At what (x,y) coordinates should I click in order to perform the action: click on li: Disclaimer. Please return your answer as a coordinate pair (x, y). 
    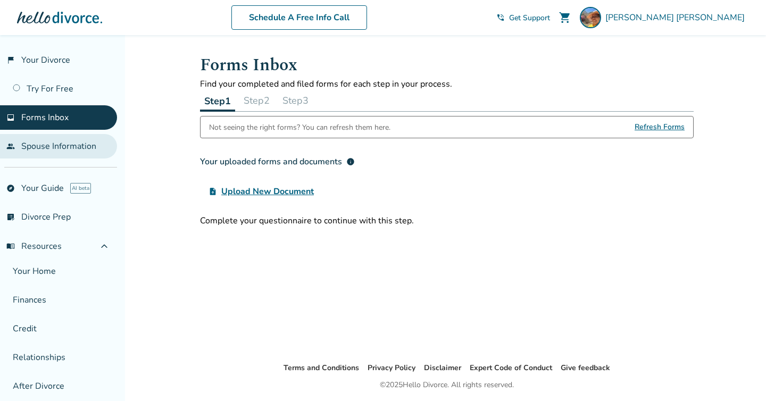
    Looking at the image, I should click on (443, 368).